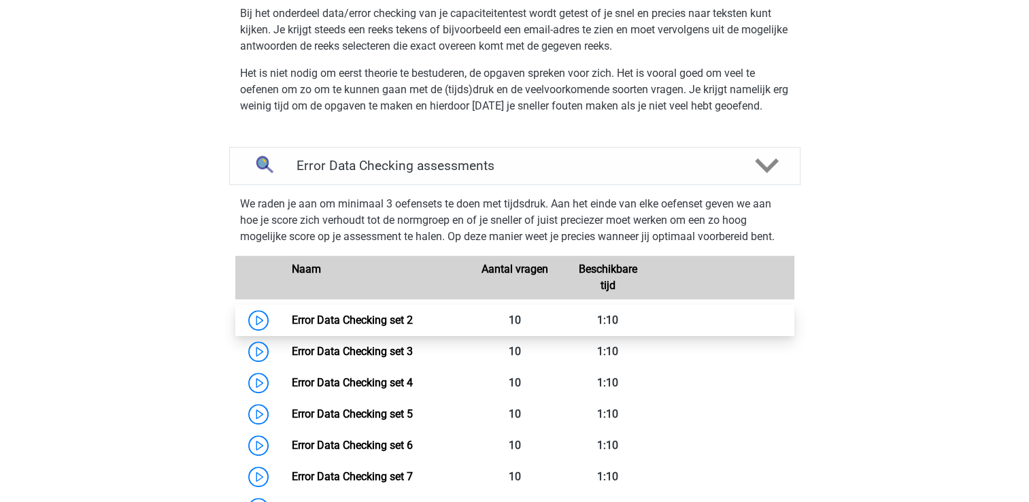  What do you see at coordinates (263, 165) in the screenshot?
I see `img: error data checking assessments` at bounding box center [263, 165].